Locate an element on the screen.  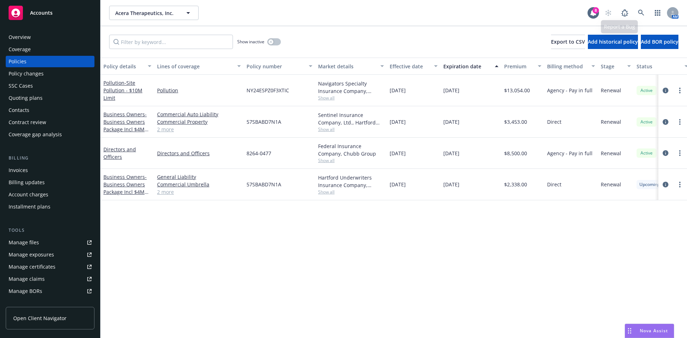
div: Quoting plans is located at coordinates (25, 98).